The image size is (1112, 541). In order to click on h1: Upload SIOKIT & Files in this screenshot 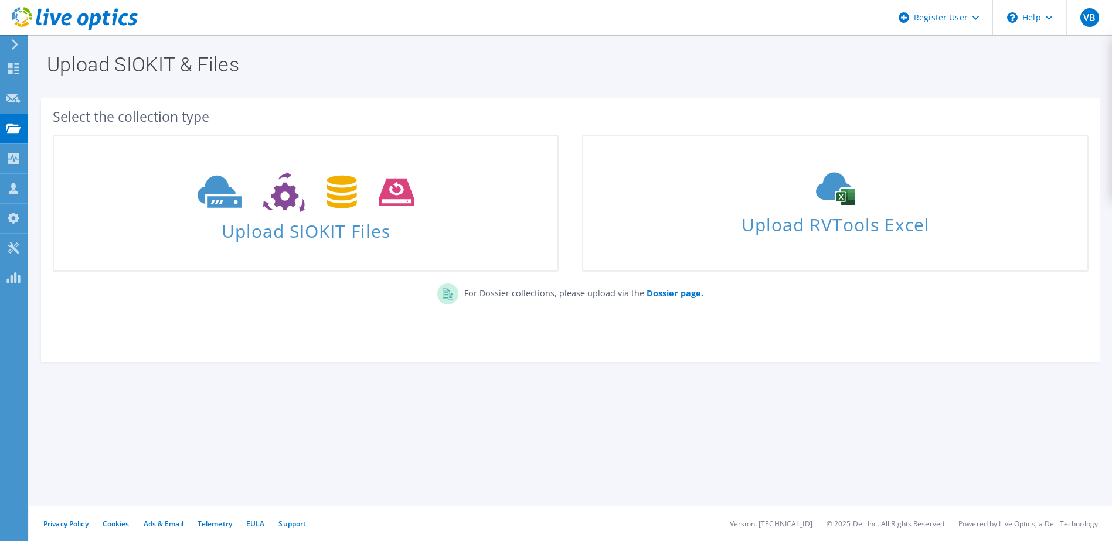, I will do `click(567, 64)`.